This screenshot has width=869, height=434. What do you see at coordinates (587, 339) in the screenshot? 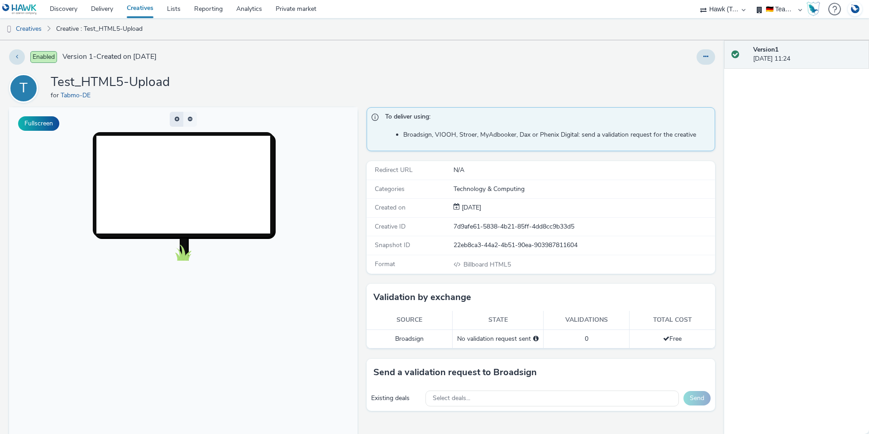
I see `span: 0` at bounding box center [587, 339].